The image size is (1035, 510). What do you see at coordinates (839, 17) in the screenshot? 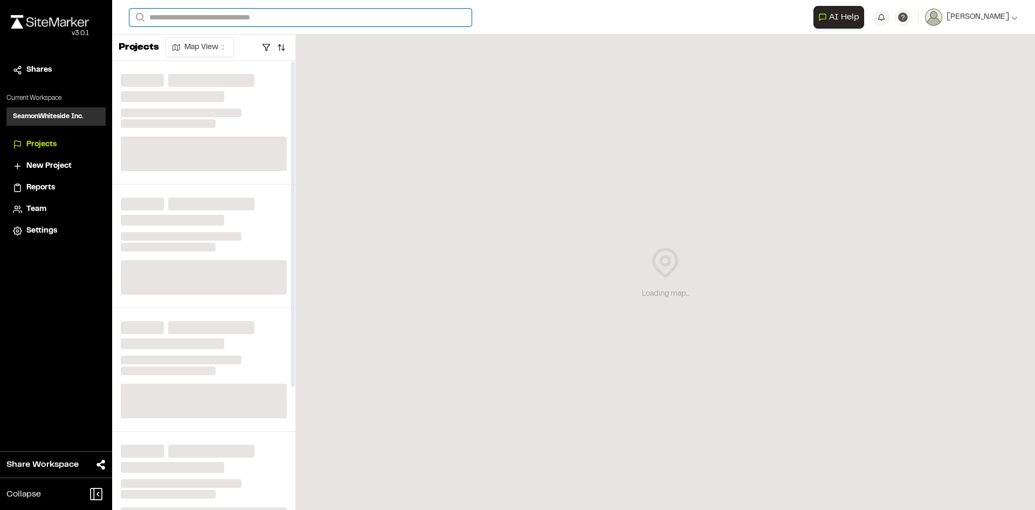
I see `button: Open AI Assistant` at bounding box center [839, 17].